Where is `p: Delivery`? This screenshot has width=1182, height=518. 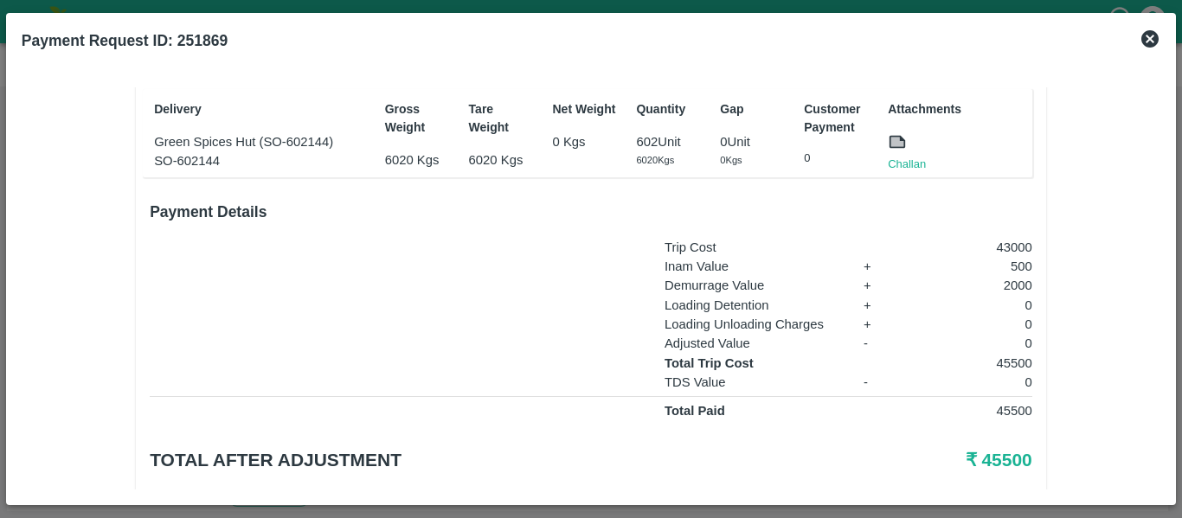
p: Delivery is located at coordinates (260, 109).